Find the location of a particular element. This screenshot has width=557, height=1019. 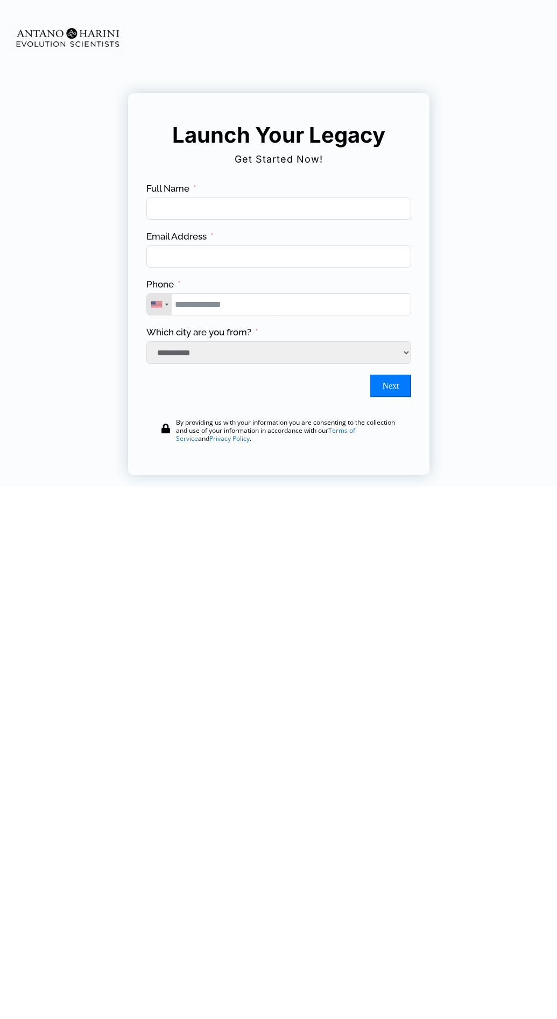

input: Phone is located at coordinates (279, 304).